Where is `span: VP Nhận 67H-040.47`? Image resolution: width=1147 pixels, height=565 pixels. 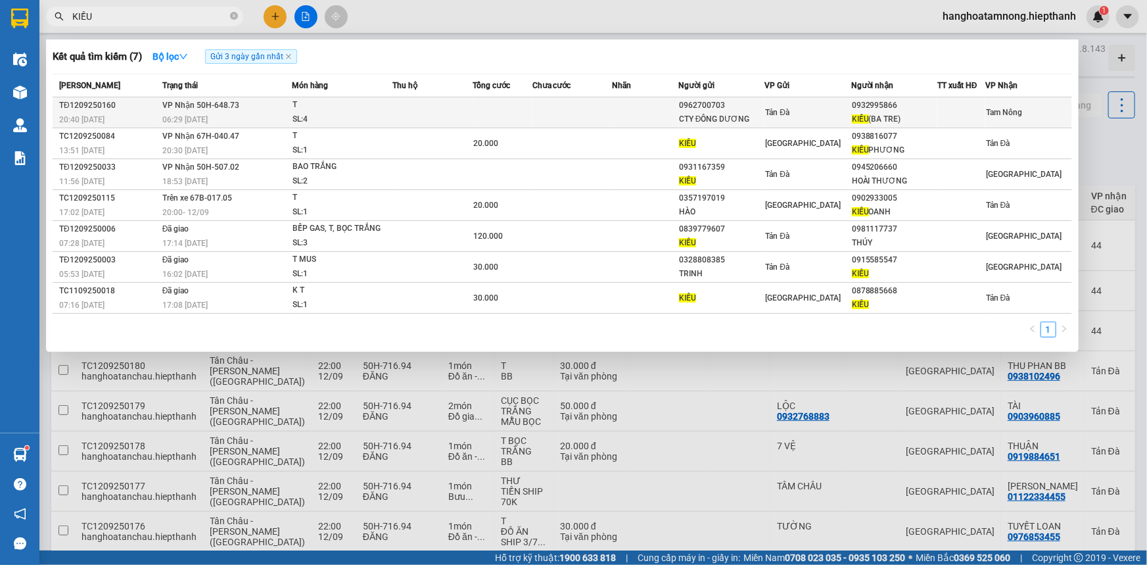
span: VP Nhận 67H-040.47 is located at coordinates (201, 136).